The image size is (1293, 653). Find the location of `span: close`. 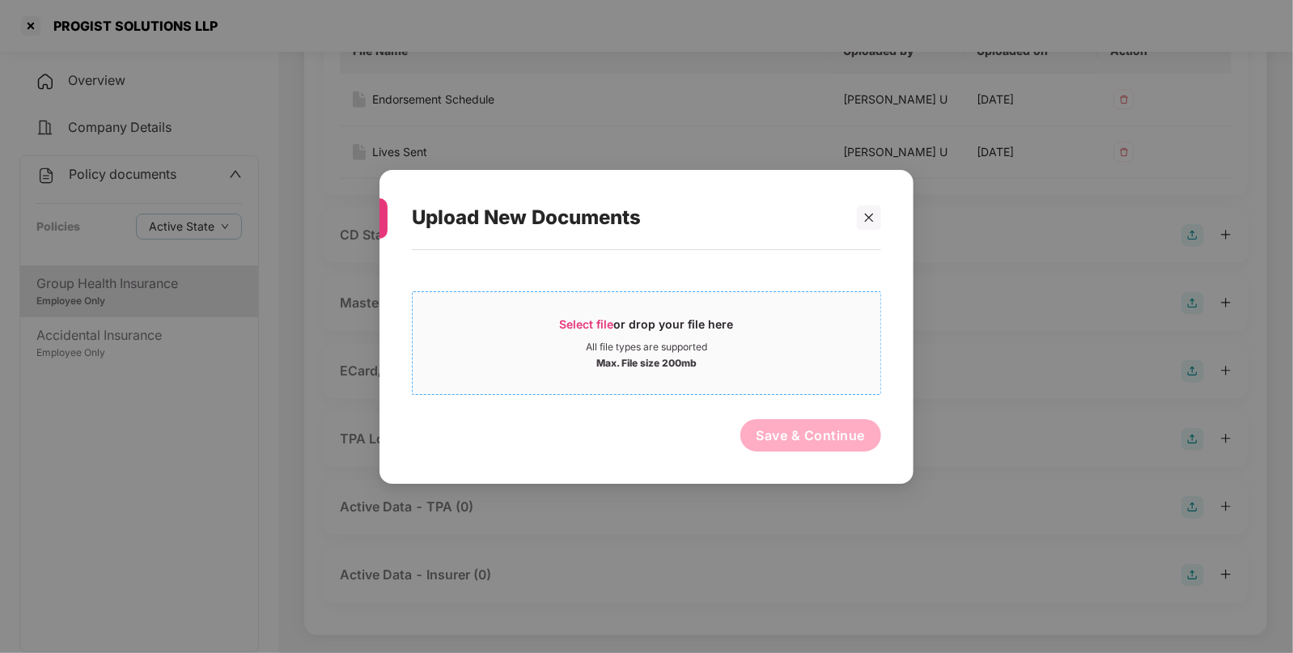

span: close is located at coordinates (869, 217).